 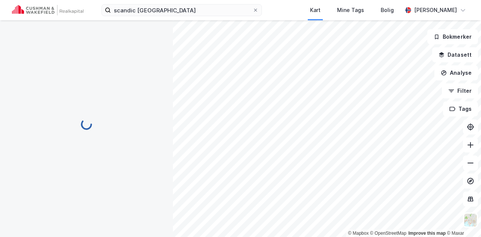 I want to click on input: Søk på adresse, matrikkel, gårdeiere, leietakere eller personer, so click(x=181, y=10).